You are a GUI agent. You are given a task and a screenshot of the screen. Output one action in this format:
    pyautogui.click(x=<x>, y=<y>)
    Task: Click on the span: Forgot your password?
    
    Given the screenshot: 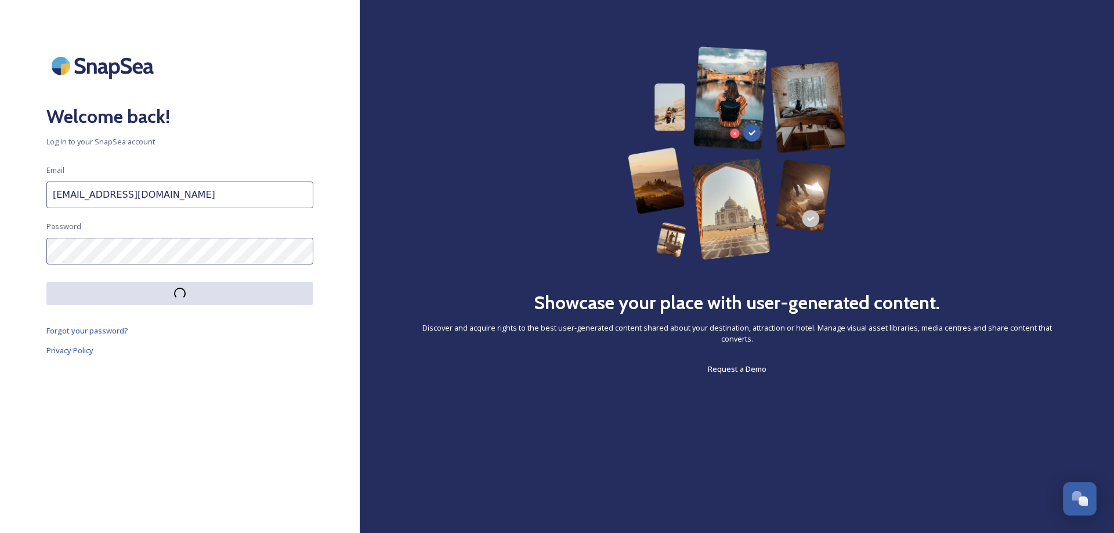 What is the action you would take?
    pyautogui.click(x=87, y=331)
    